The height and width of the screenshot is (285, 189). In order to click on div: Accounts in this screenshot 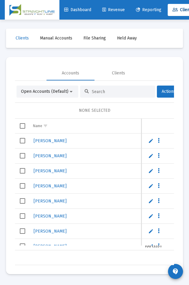, I will do `click(71, 73)`.